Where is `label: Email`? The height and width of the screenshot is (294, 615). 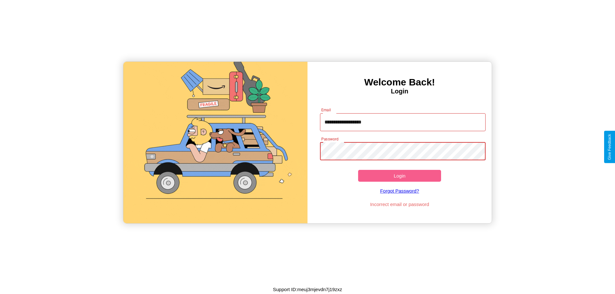 label: Email is located at coordinates (326, 110).